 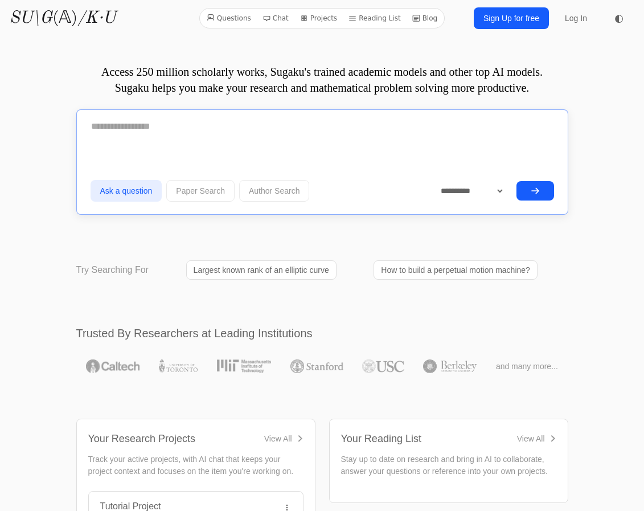 I want to click on h2: Trusted By Researchers at Leading Institutions, so click(x=322, y=333).